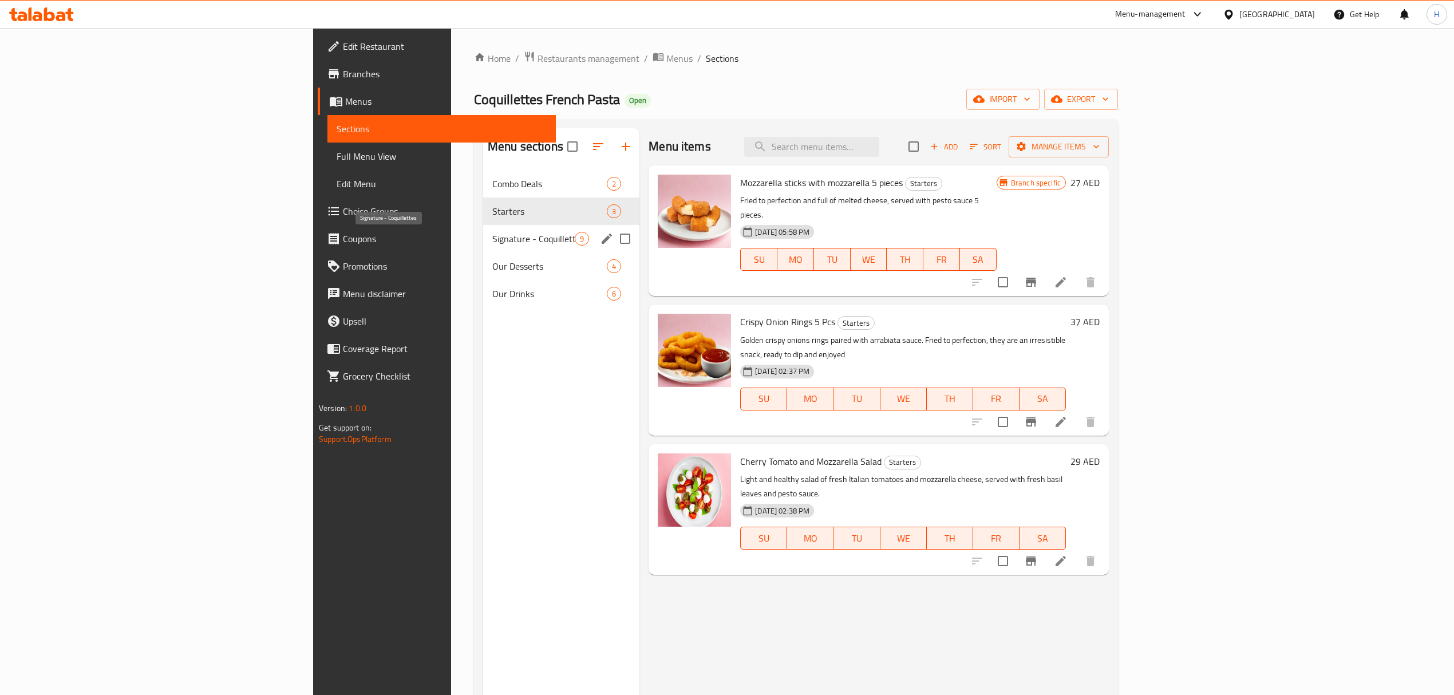 The image size is (1454, 695). What do you see at coordinates (944, 147) in the screenshot?
I see `button: Add` at bounding box center [944, 147].